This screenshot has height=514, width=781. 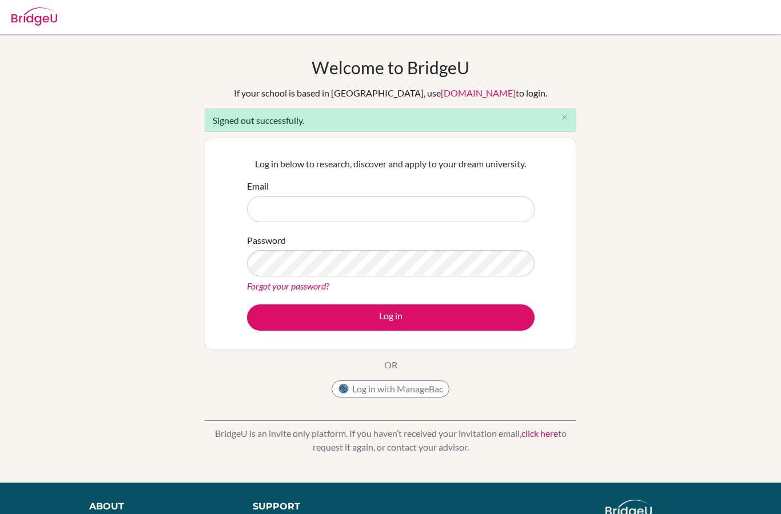 What do you see at coordinates (266, 241) in the screenshot?
I see `label: Password` at bounding box center [266, 241].